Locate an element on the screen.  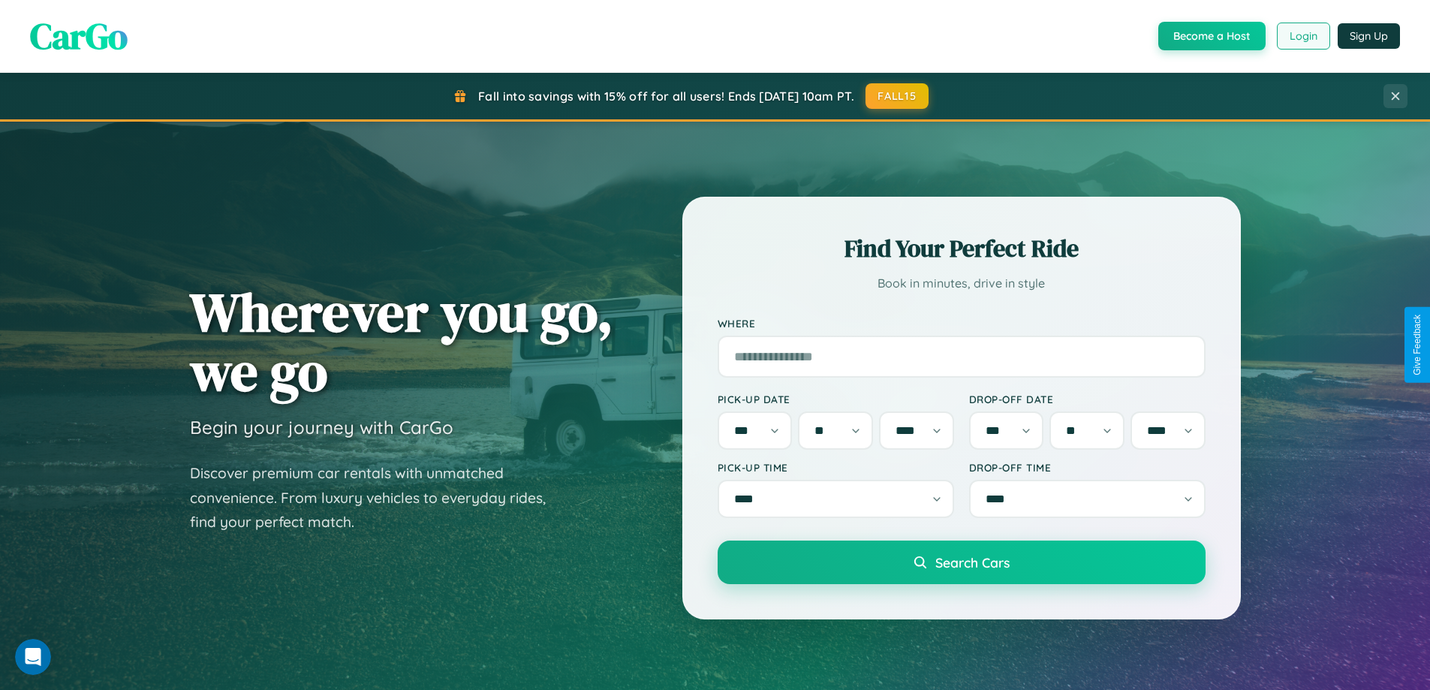
span: CarGo is located at coordinates (79, 36).